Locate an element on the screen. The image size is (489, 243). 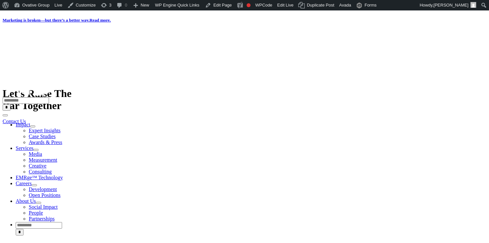
a: Impact is located at coordinates (23, 125).